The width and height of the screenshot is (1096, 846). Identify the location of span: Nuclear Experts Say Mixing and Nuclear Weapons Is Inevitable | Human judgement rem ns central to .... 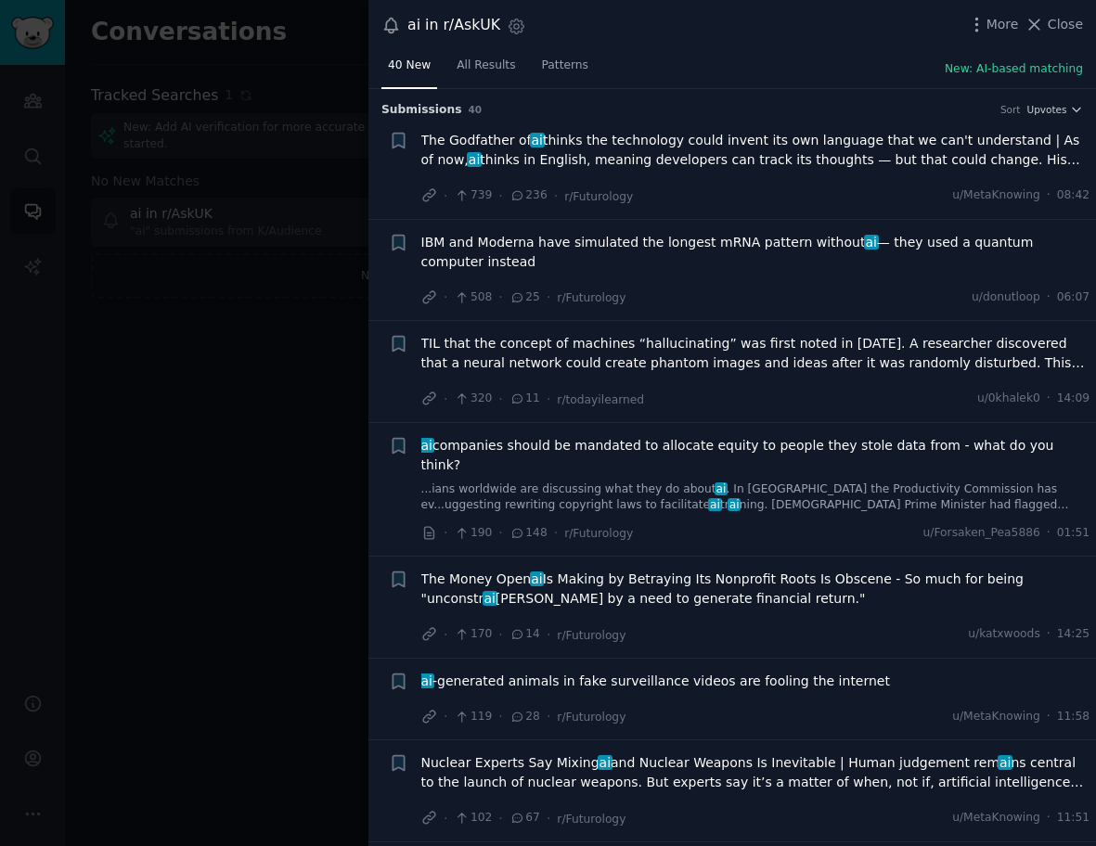
(755, 773).